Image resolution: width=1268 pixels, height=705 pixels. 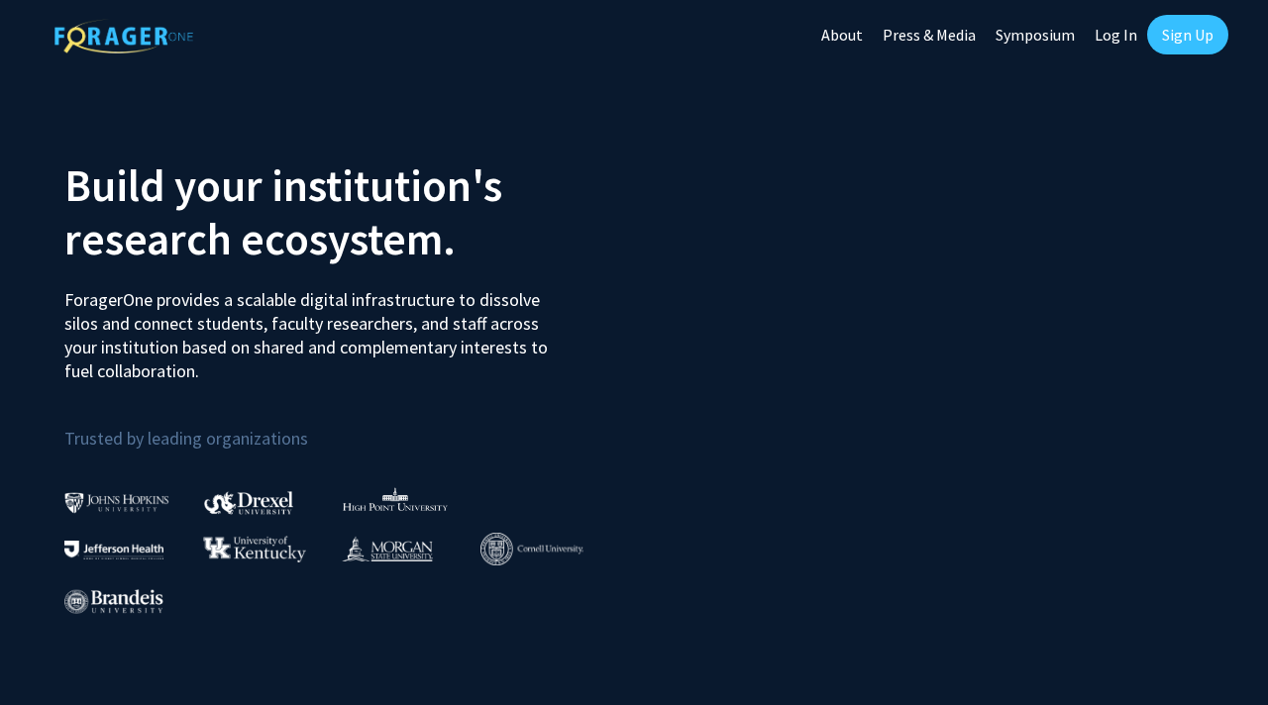 What do you see at coordinates (342, 212) in the screenshot?
I see `h2: Build your institution's research ecosystem.` at bounding box center [342, 212].